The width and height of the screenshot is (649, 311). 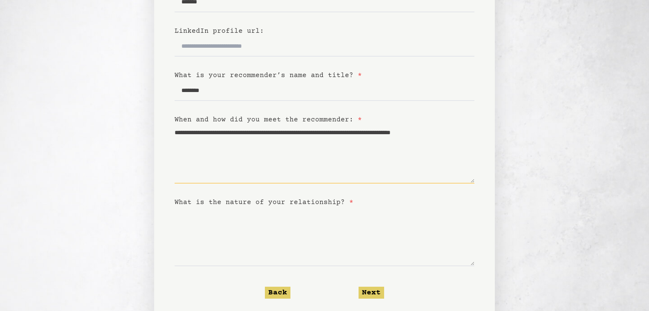 What do you see at coordinates (268, 75) in the screenshot?
I see `label: What is your recommender’s name and title?` at bounding box center [268, 75].